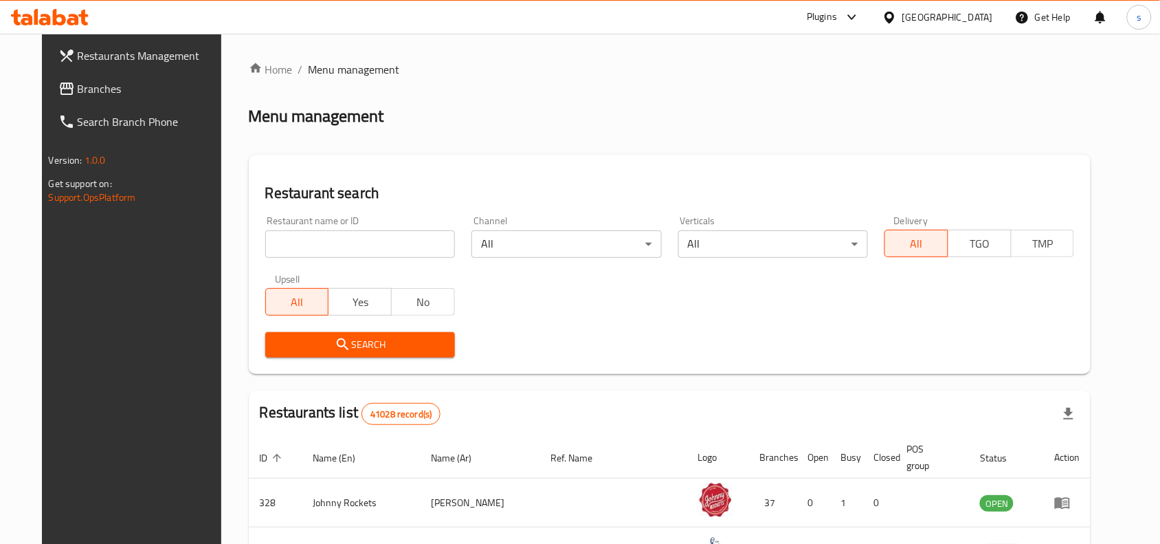 The width and height of the screenshot is (1160, 544). I want to click on h2: Restaurant search, so click(670, 193).